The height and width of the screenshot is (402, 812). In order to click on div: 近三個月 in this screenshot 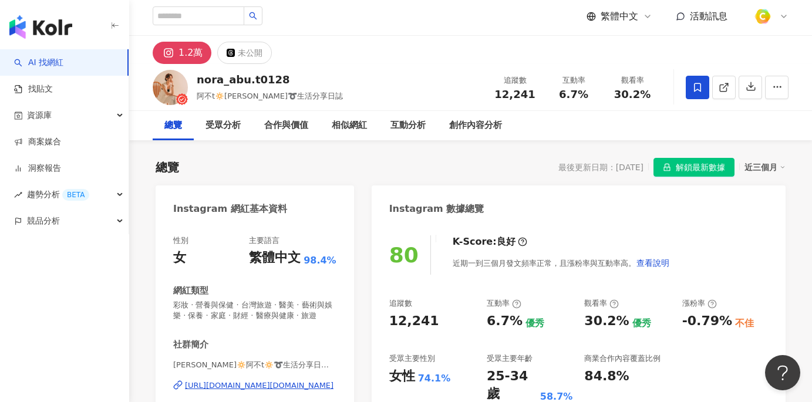, I will do `click(765, 167)`.